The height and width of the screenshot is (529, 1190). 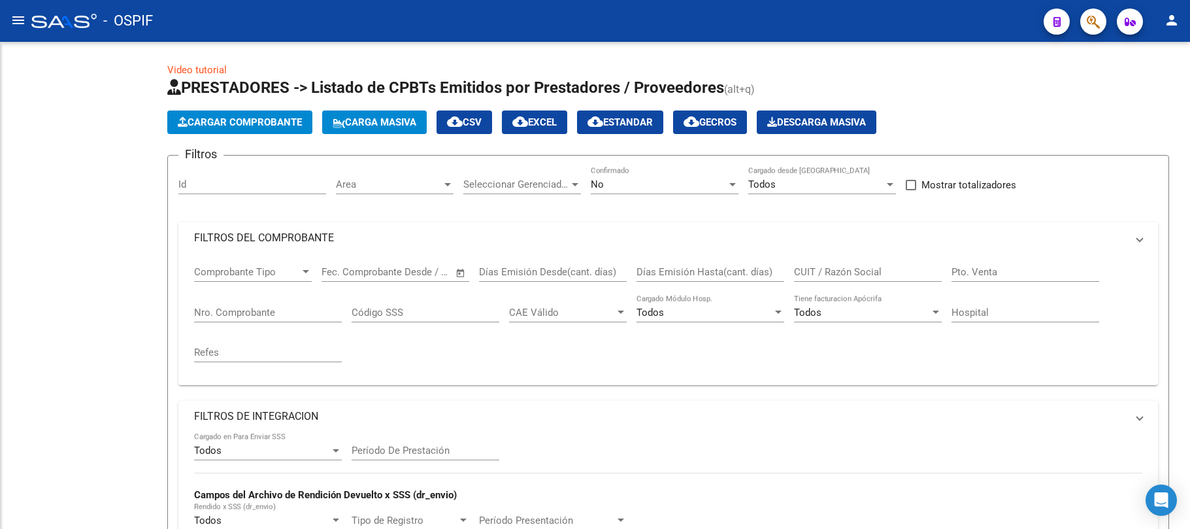 What do you see at coordinates (348, 272) in the screenshot?
I see `input: Fecha inicio` at bounding box center [348, 272].